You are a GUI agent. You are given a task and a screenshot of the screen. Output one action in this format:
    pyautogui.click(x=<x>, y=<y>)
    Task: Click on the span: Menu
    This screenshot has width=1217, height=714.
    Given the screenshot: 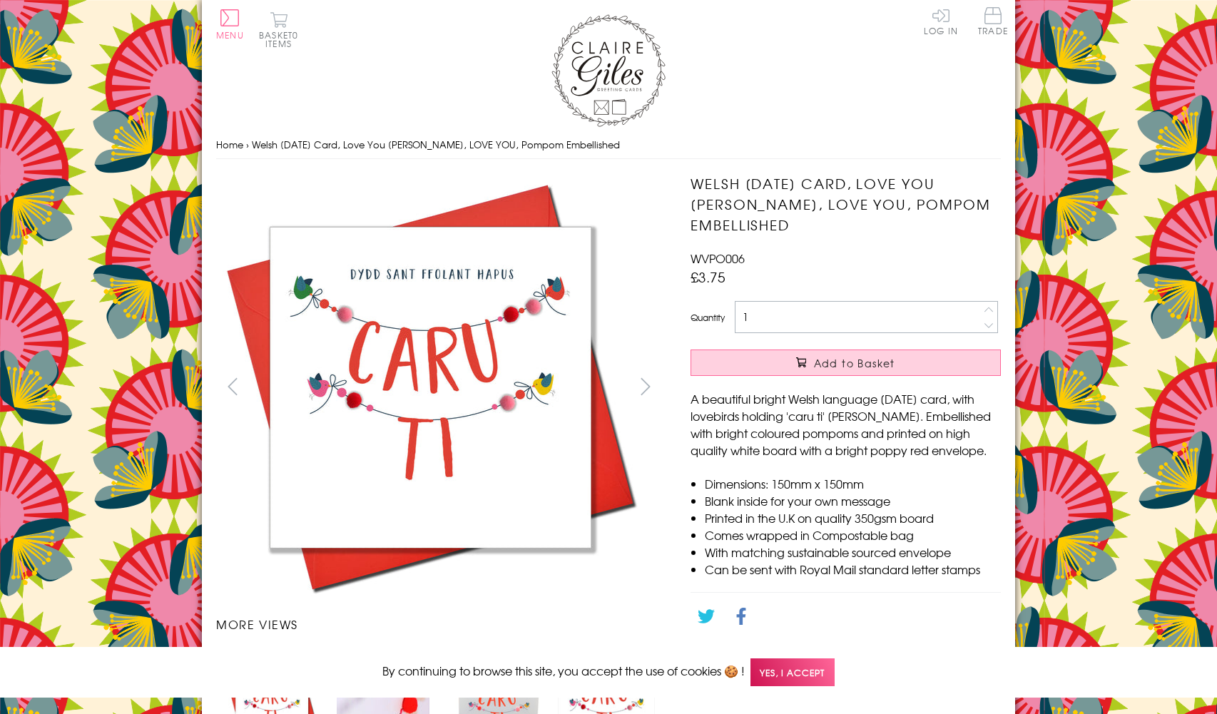 What is the action you would take?
    pyautogui.click(x=230, y=35)
    